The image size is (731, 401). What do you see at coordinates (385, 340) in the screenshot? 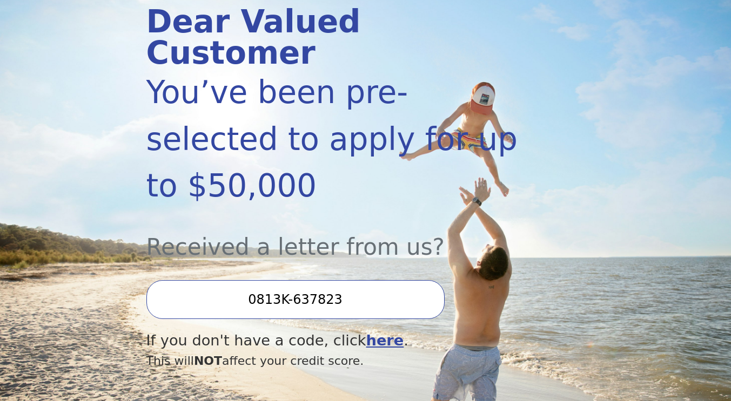
I see `b: here` at bounding box center [385, 340].